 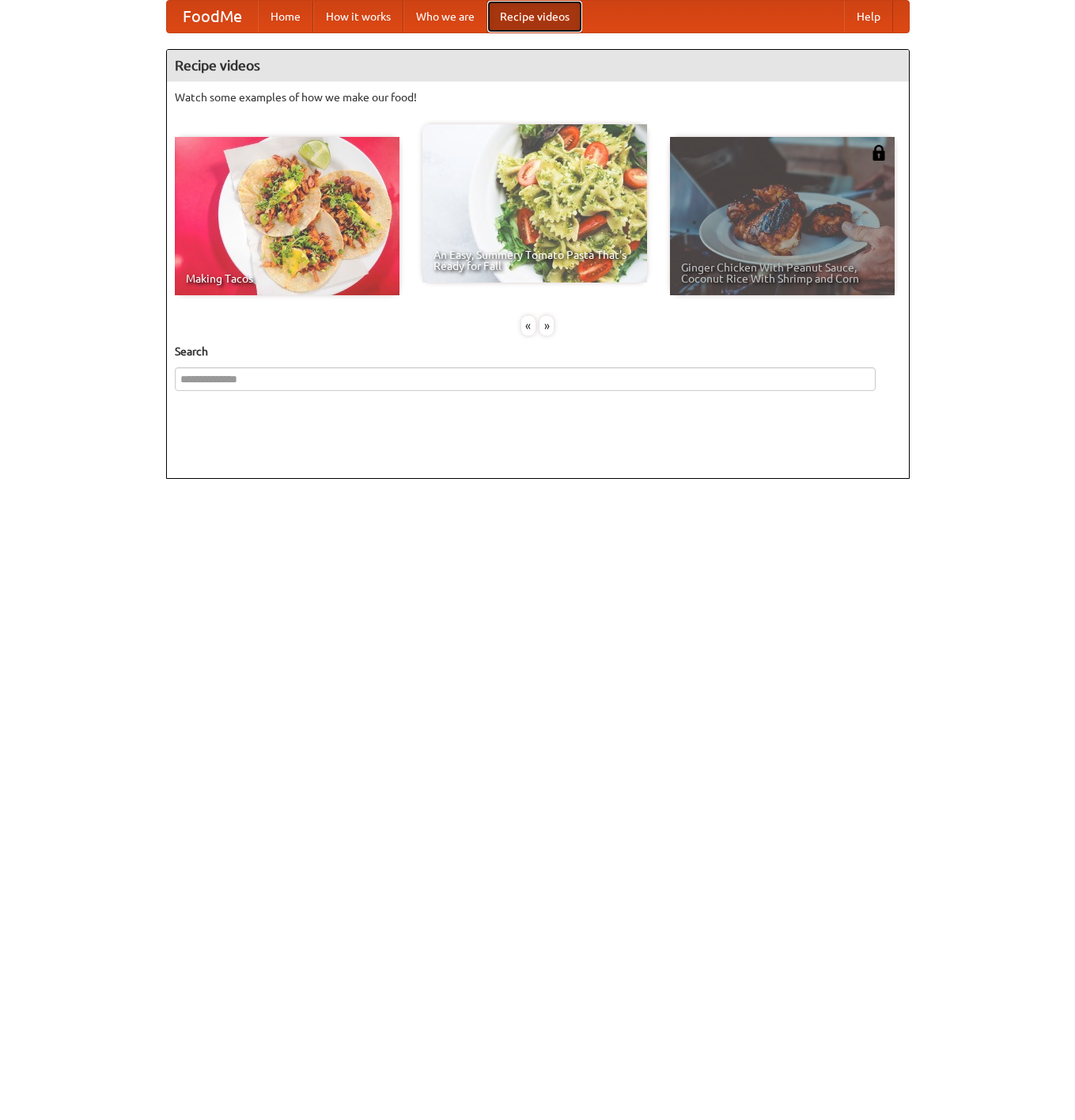 What do you see at coordinates (287, 279) in the screenshot?
I see `span: Making Tacos` at bounding box center [287, 279].